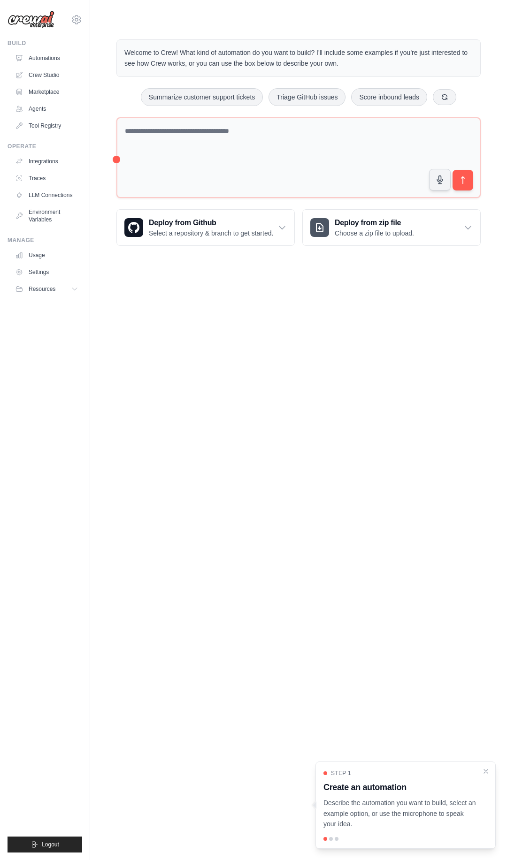 The width and height of the screenshot is (507, 860). I want to click on p: Select a repository & branch to get started., so click(211, 233).